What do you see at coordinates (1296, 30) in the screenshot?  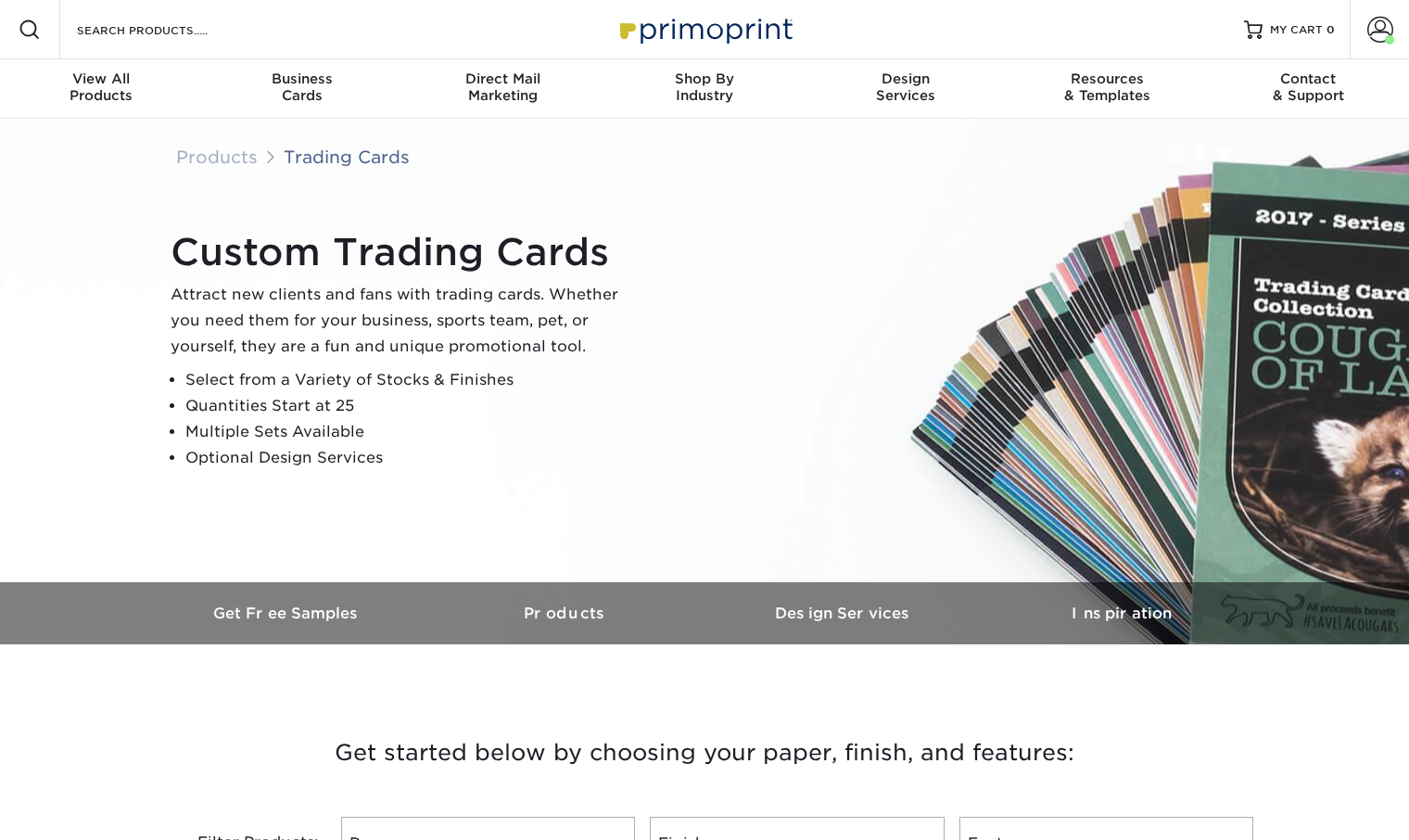 I see `span: MY CART` at bounding box center [1296, 30].